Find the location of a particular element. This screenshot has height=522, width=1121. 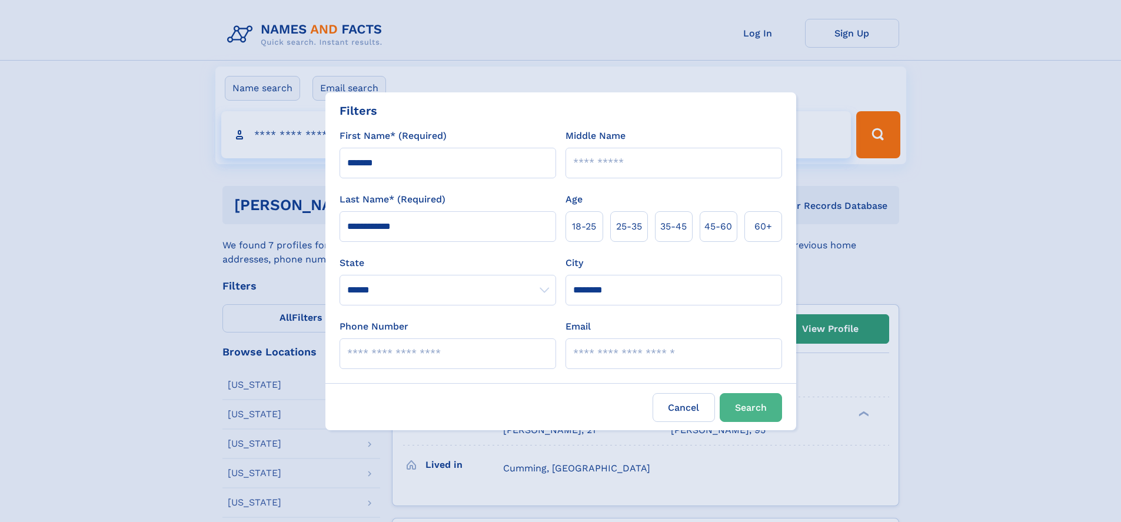

span: 35‑45 is located at coordinates (673, 227).